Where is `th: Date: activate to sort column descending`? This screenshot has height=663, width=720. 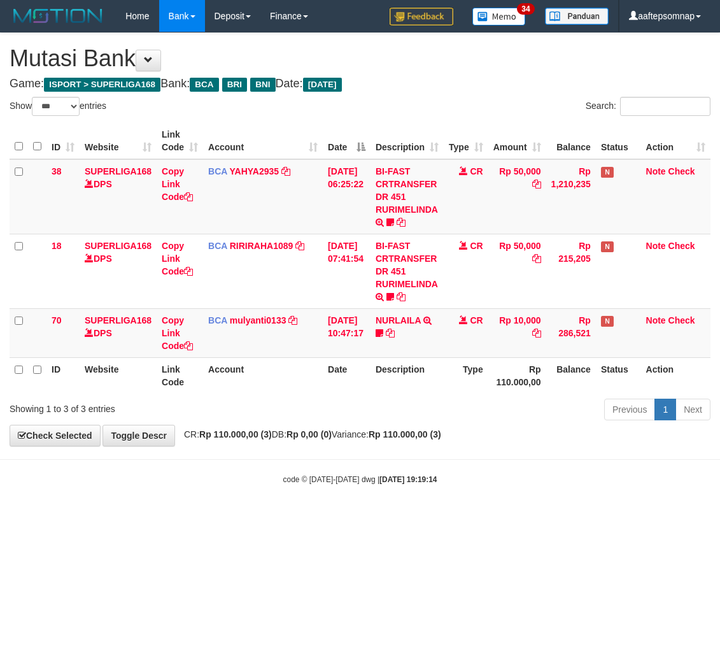
th: Date: activate to sort column descending is located at coordinates (346, 141).